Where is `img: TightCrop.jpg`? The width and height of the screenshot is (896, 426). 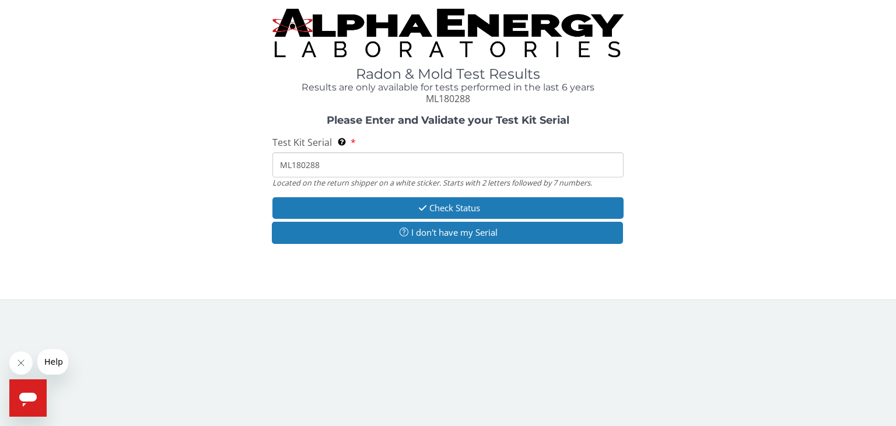
img: TightCrop.jpg is located at coordinates (448, 33).